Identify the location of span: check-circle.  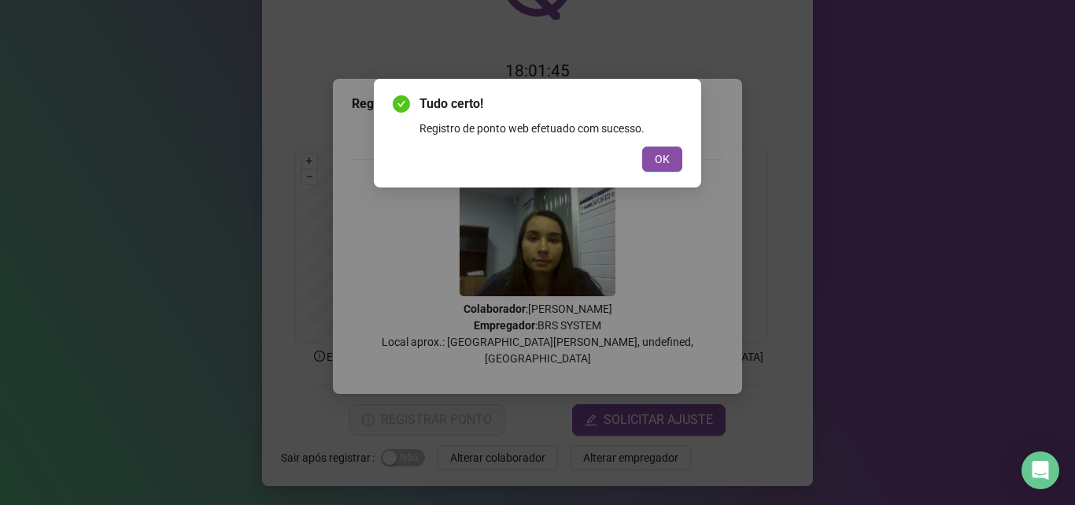
(402, 104).